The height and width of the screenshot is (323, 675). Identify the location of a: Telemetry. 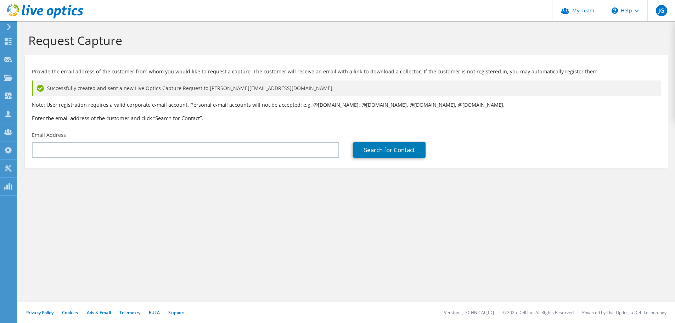
(130, 312).